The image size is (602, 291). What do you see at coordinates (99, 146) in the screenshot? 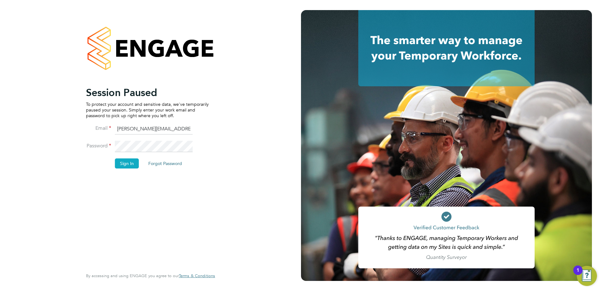
I see `label: Password` at bounding box center [99, 146].